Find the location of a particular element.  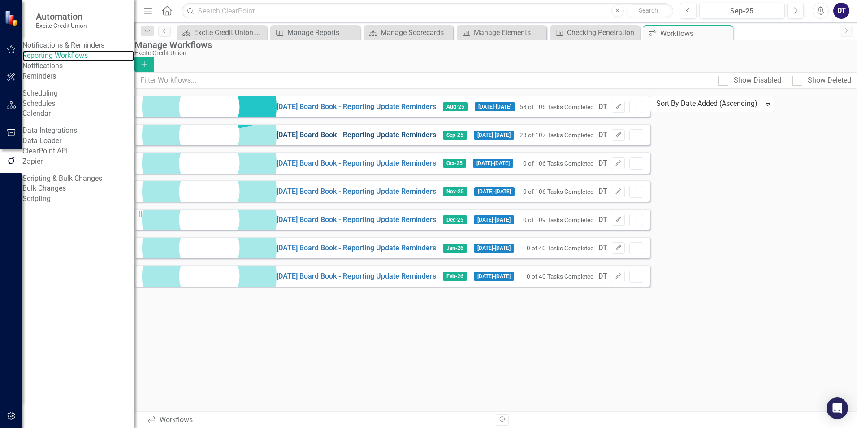

span: Aug-25 is located at coordinates (456, 107).